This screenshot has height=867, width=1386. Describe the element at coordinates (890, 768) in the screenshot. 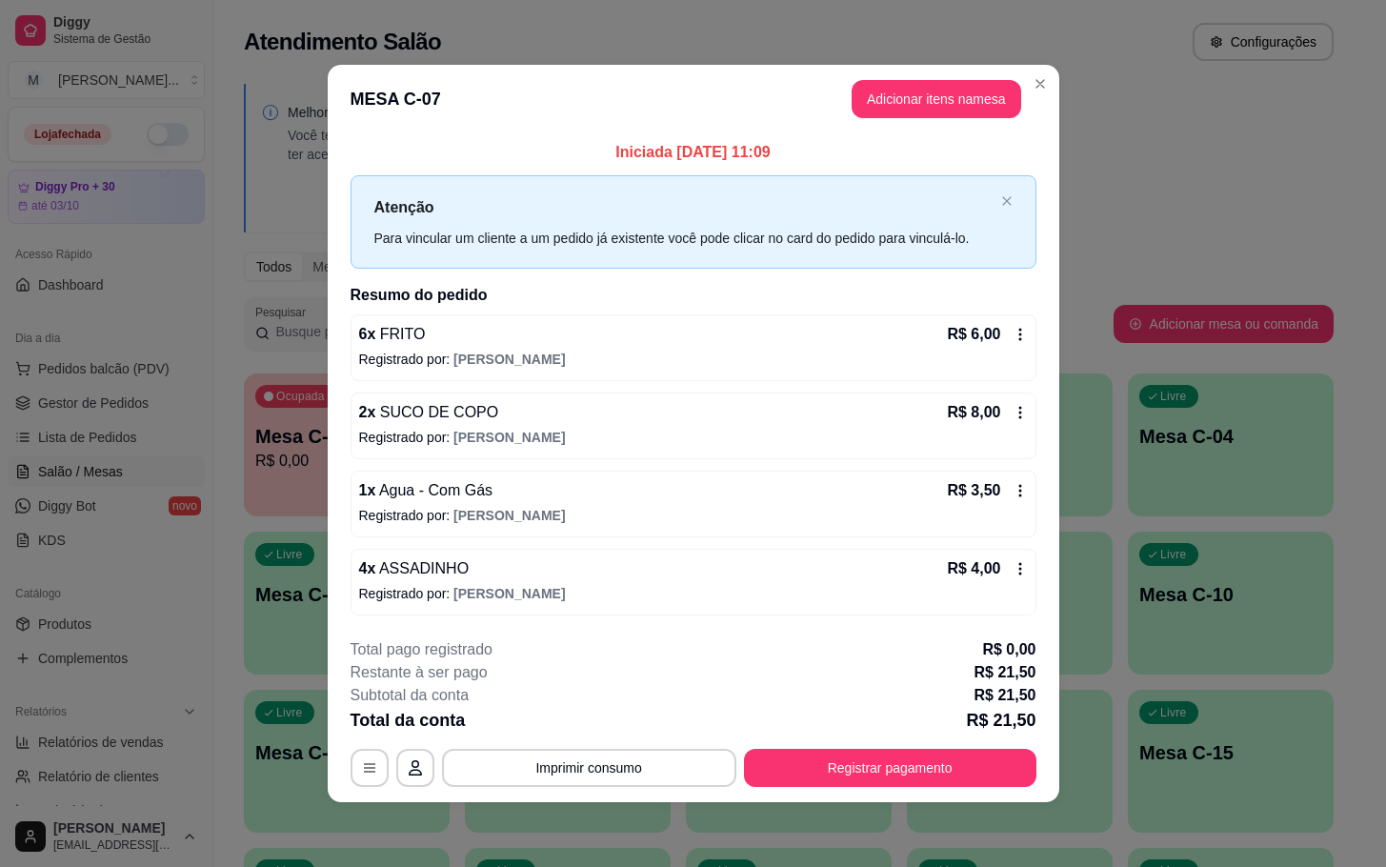

I see `button: Registrar pagamento` at that location.